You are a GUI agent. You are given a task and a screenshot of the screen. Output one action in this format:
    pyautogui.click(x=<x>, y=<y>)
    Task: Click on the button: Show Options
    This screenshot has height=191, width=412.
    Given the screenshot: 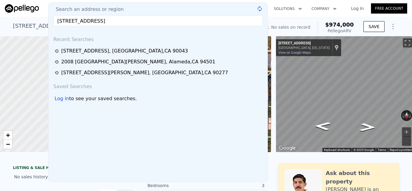 What is the action you would take?
    pyautogui.click(x=393, y=27)
    